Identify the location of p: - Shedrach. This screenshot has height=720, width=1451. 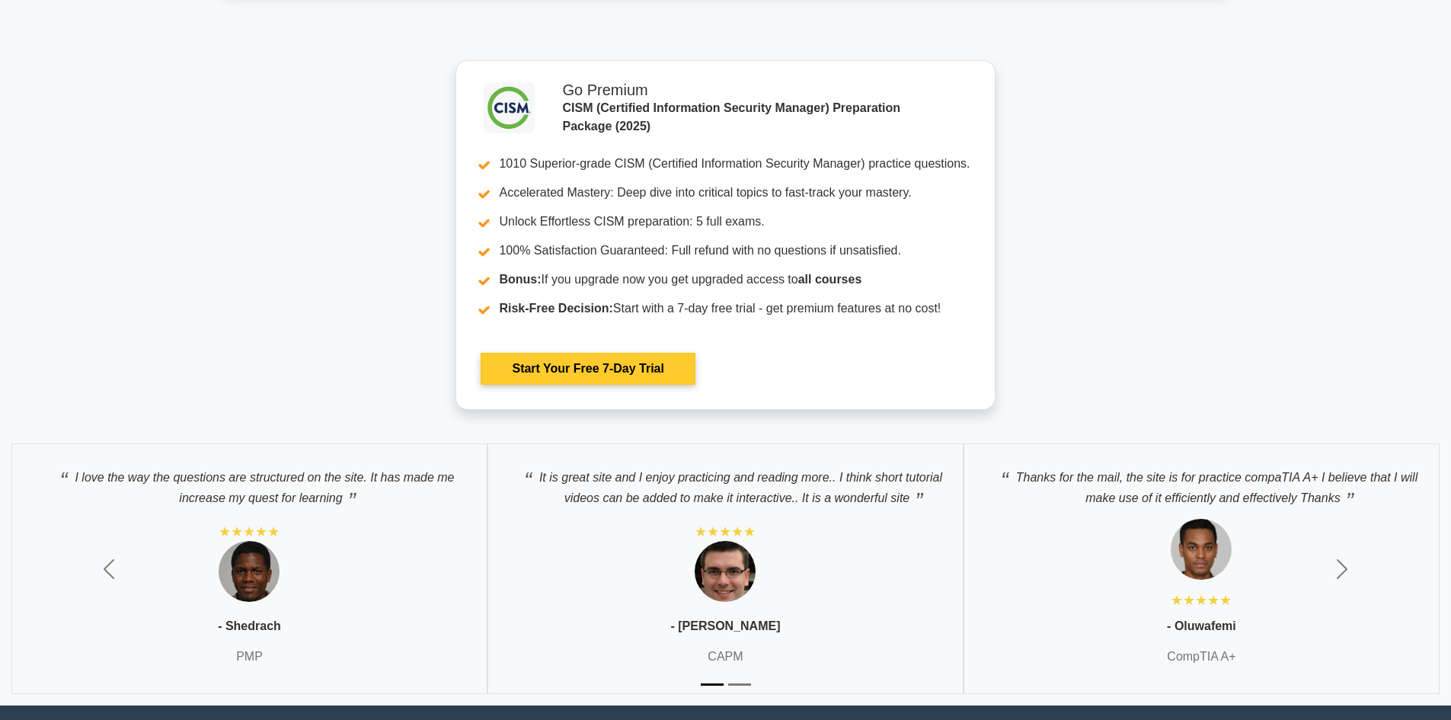
(249, 626).